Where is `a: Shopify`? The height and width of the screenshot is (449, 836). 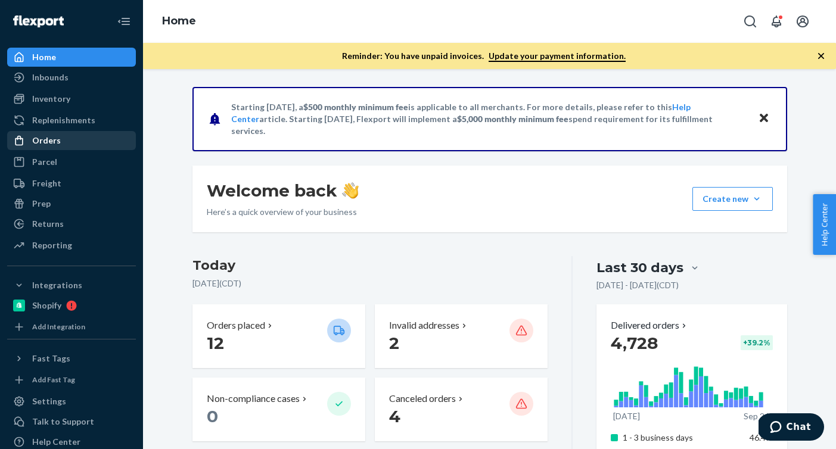 a: Shopify is located at coordinates (71, 306).